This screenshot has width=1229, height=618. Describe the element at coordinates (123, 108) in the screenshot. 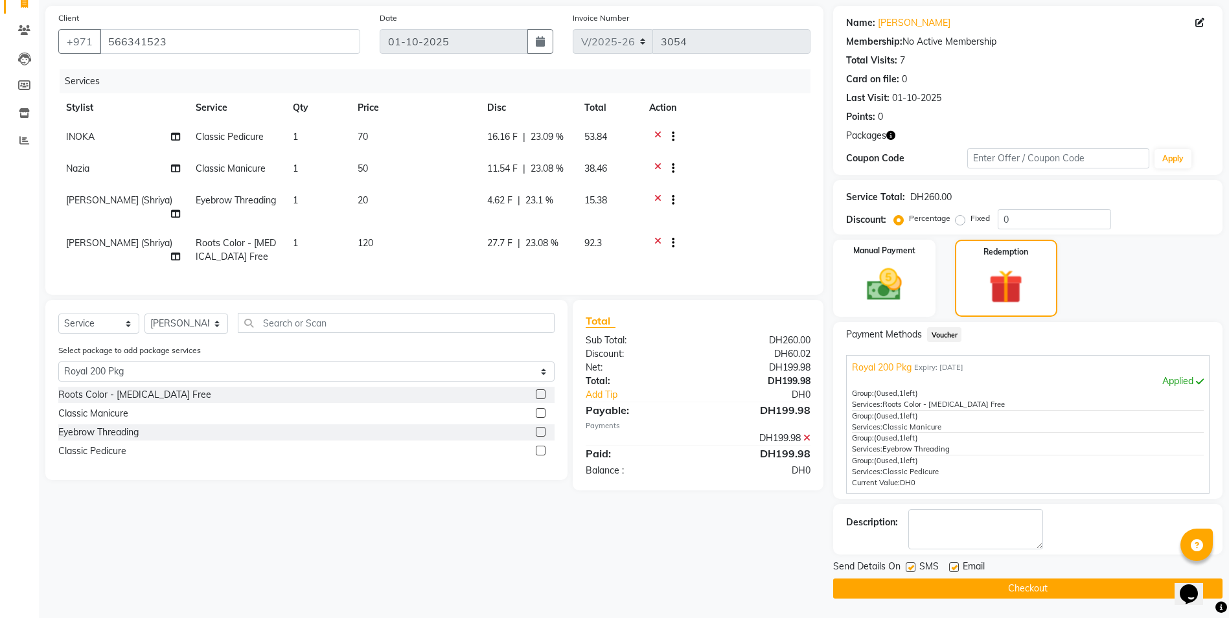

I see `th: Stylist` at that location.